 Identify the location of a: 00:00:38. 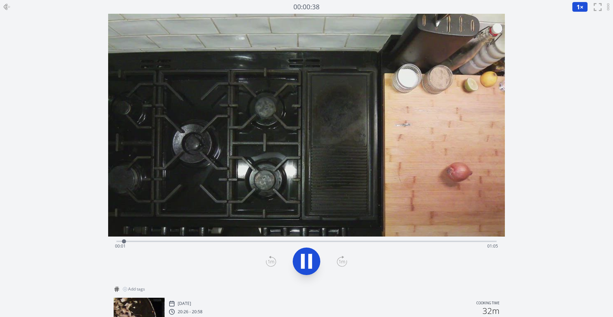
(306, 7).